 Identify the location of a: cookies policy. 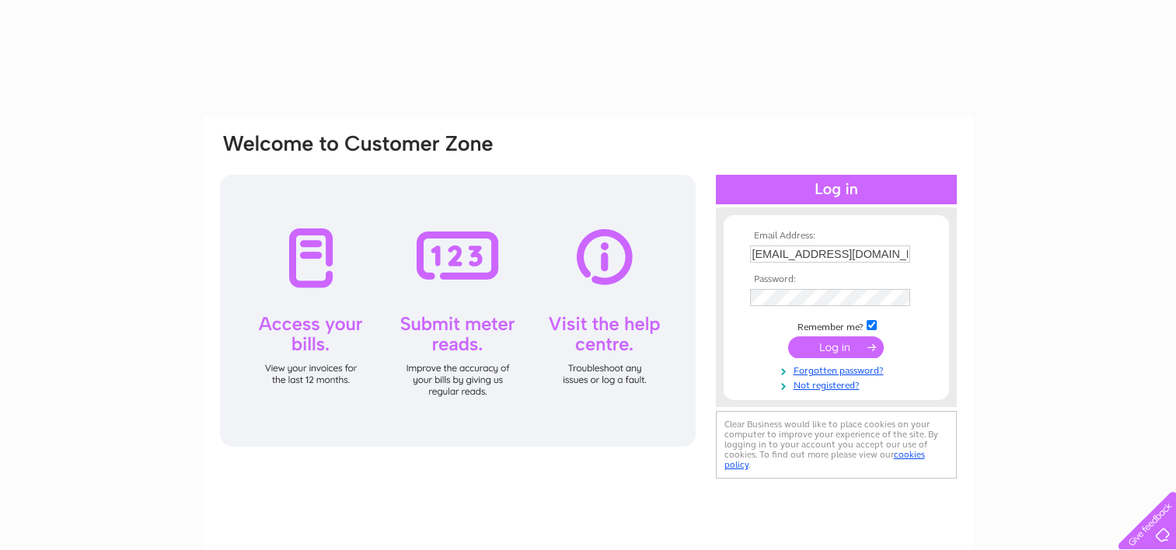
(825, 459).